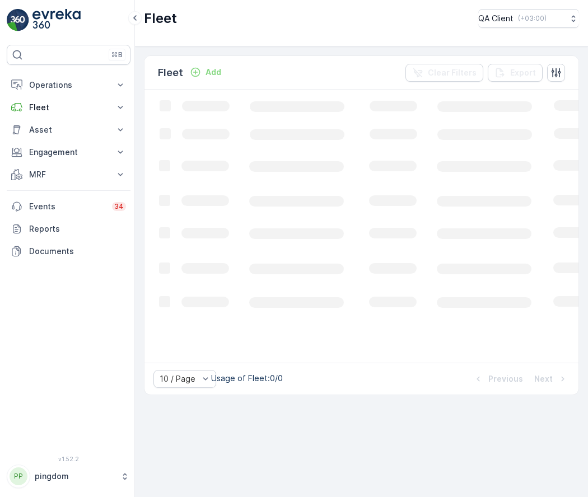 The image size is (588, 497). Describe the element at coordinates (68, 152) in the screenshot. I see `button: Engagement` at that location.